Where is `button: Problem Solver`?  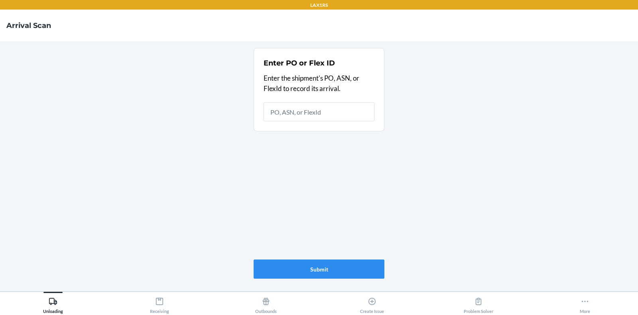
button: Problem Solver is located at coordinates (479, 302).